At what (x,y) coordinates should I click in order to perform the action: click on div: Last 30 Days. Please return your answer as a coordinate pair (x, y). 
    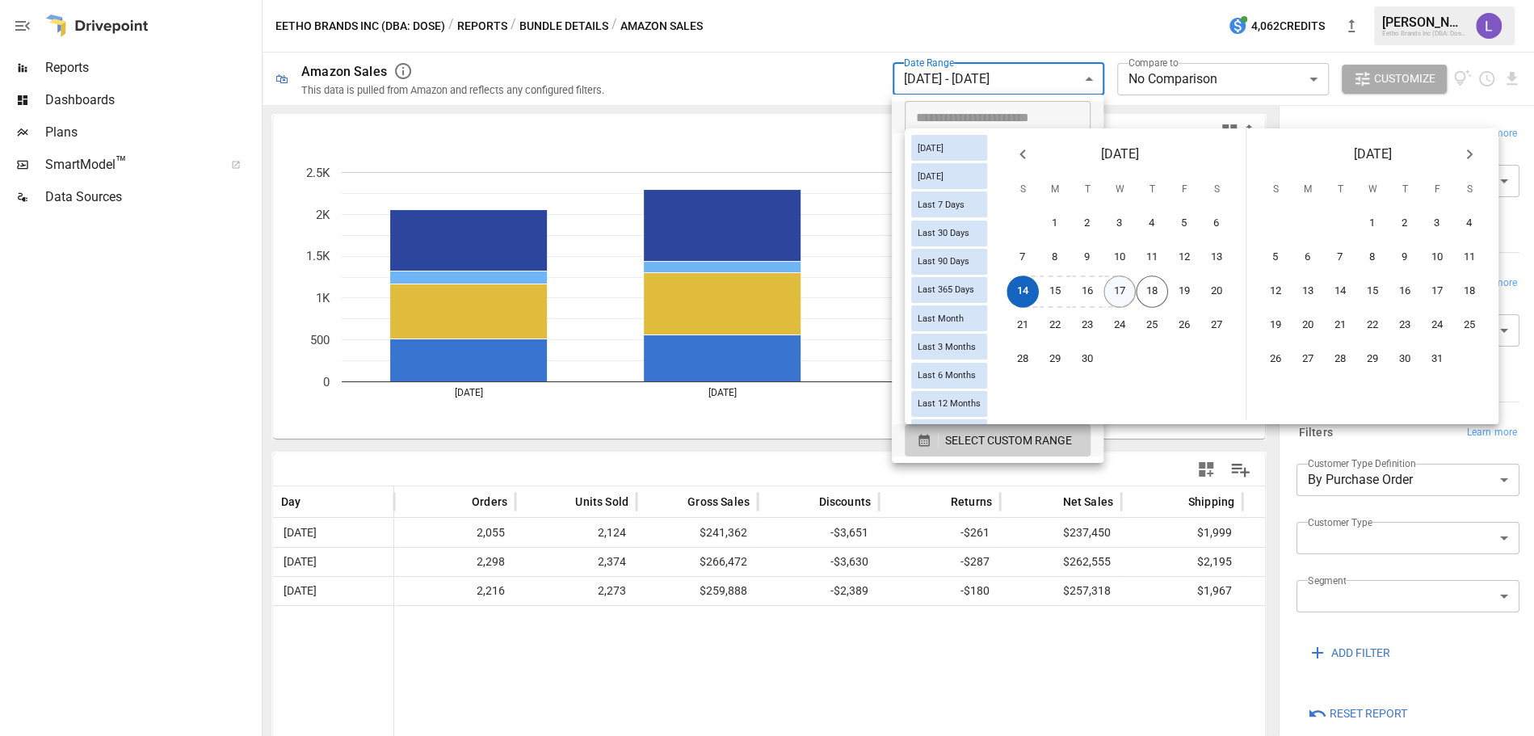
    Looking at the image, I should click on (949, 233).